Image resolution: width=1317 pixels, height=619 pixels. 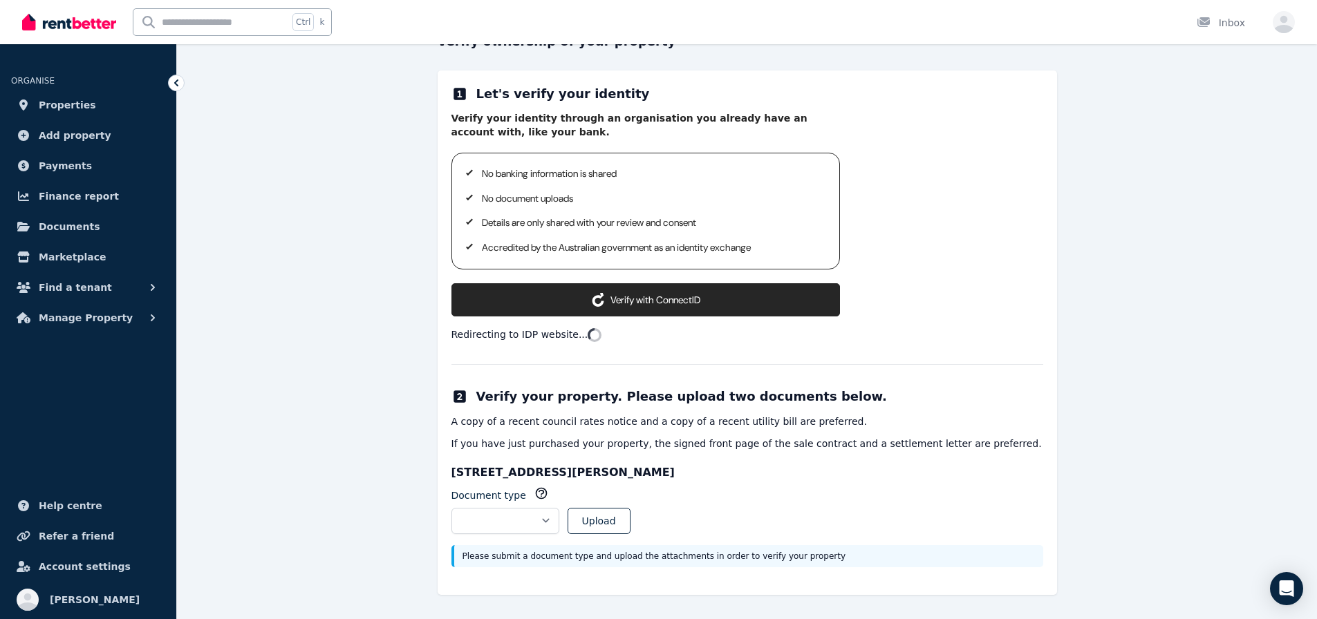 I want to click on a: Help centre, so click(x=88, y=506).